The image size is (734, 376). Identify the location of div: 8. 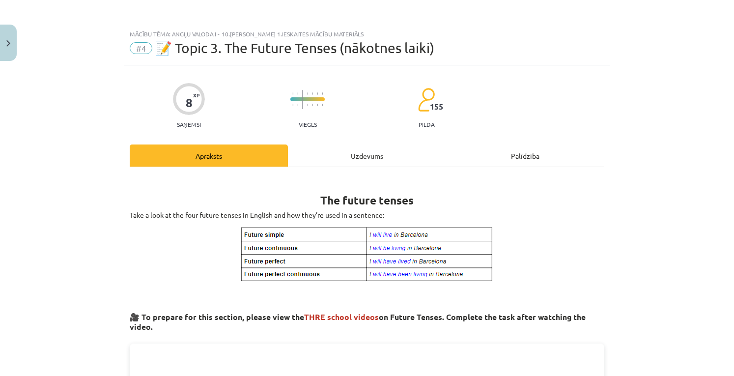
(189, 103).